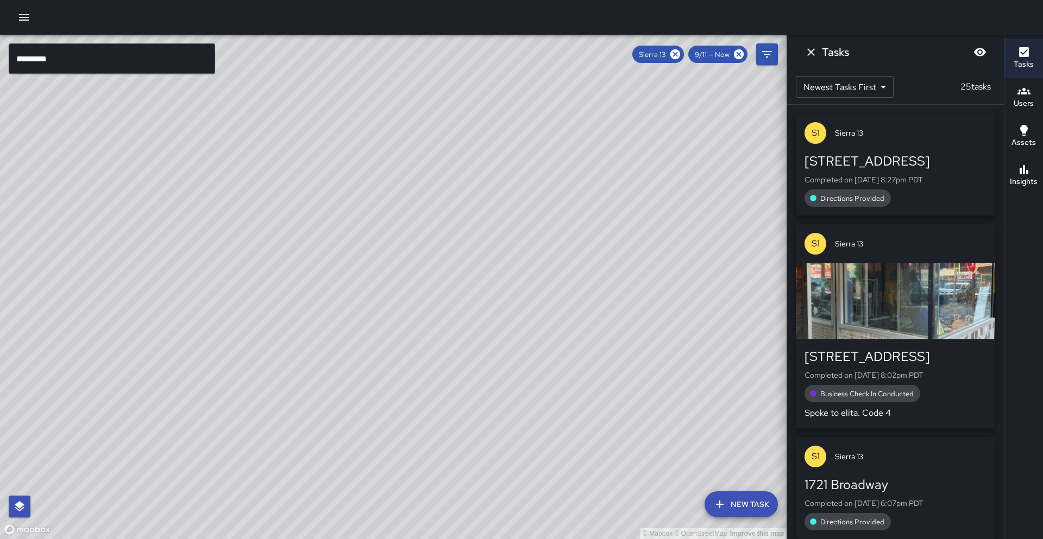 The width and height of the screenshot is (1043, 539). Describe the element at coordinates (741, 505) in the screenshot. I see `button: New Task` at that location.